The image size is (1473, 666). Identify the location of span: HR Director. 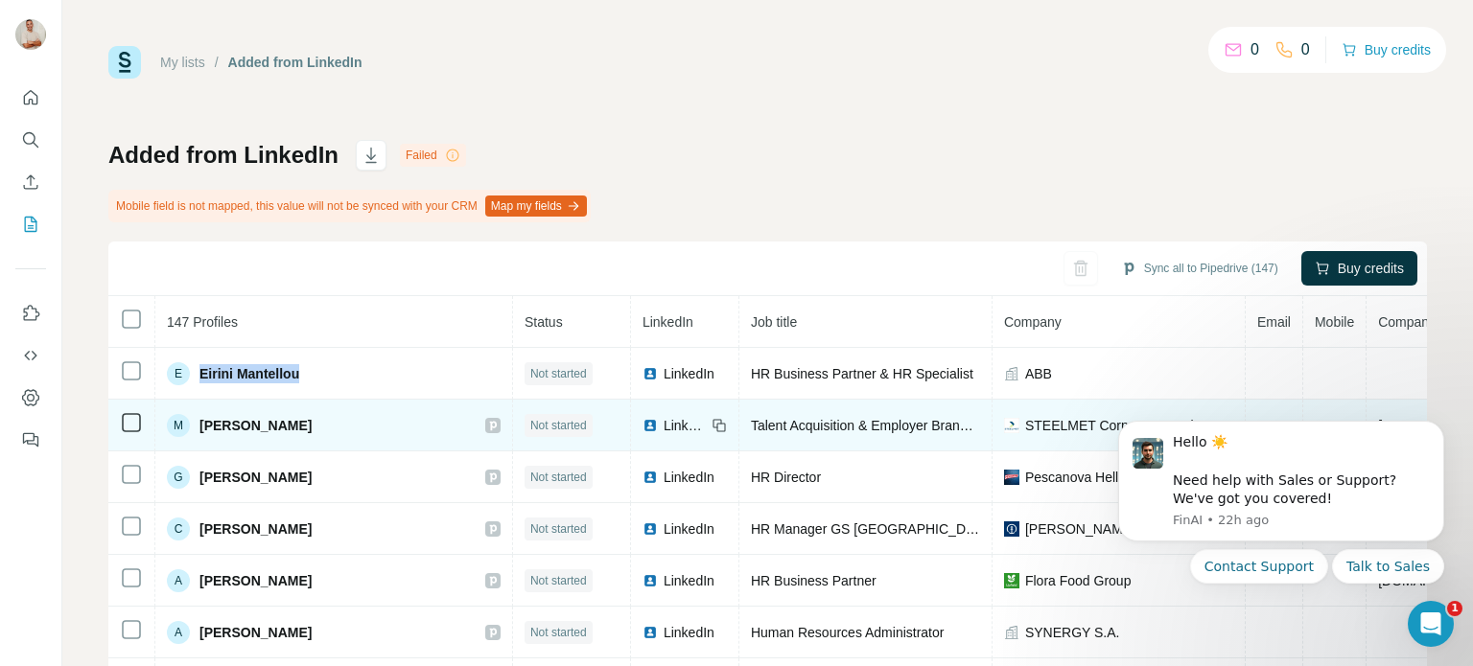
(785, 477).